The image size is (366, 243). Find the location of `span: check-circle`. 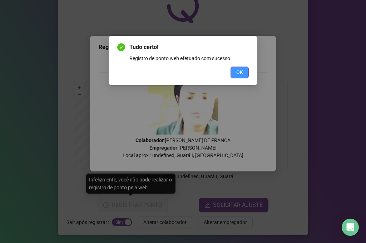

span: check-circle is located at coordinates (121, 47).